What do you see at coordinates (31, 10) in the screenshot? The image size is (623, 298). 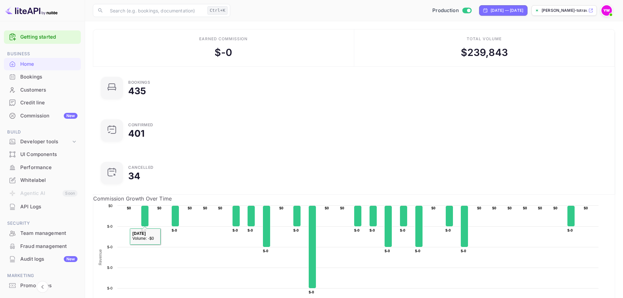 I see `img: LiteAPI logo` at bounding box center [31, 10].